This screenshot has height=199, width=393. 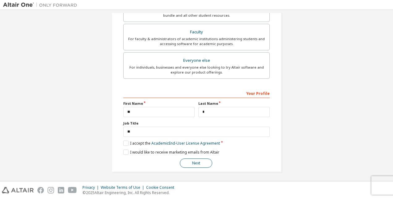 I want to click on img: Altair One, so click(x=42, y=5).